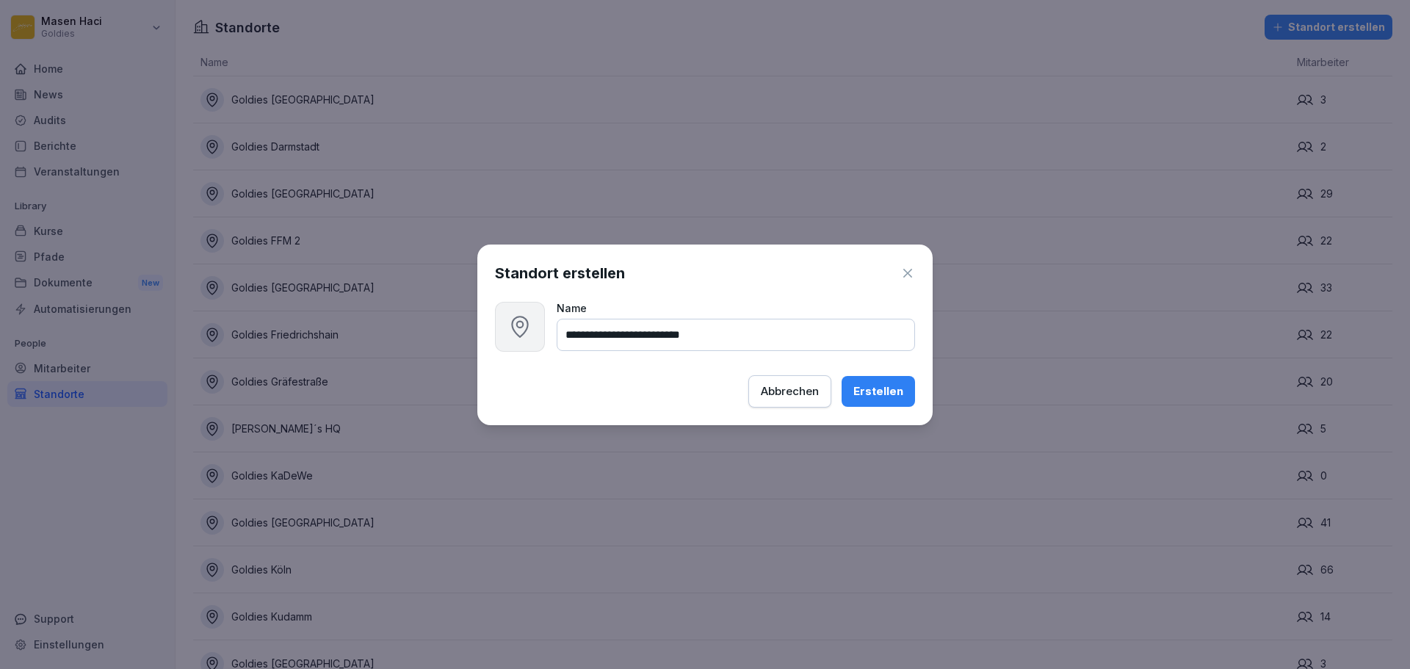 This screenshot has height=669, width=1410. I want to click on h1: Standort erstellen, so click(560, 273).